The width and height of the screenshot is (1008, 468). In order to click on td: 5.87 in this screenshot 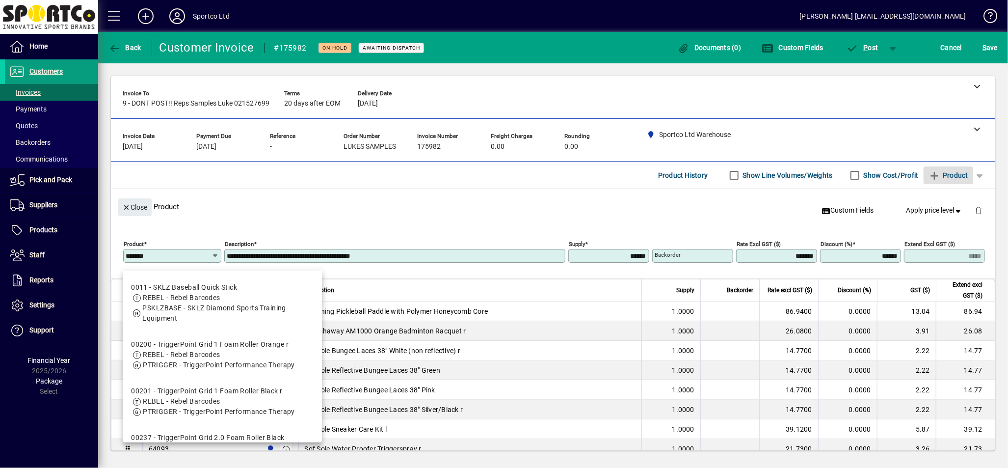, I will do `click(907, 429)`.